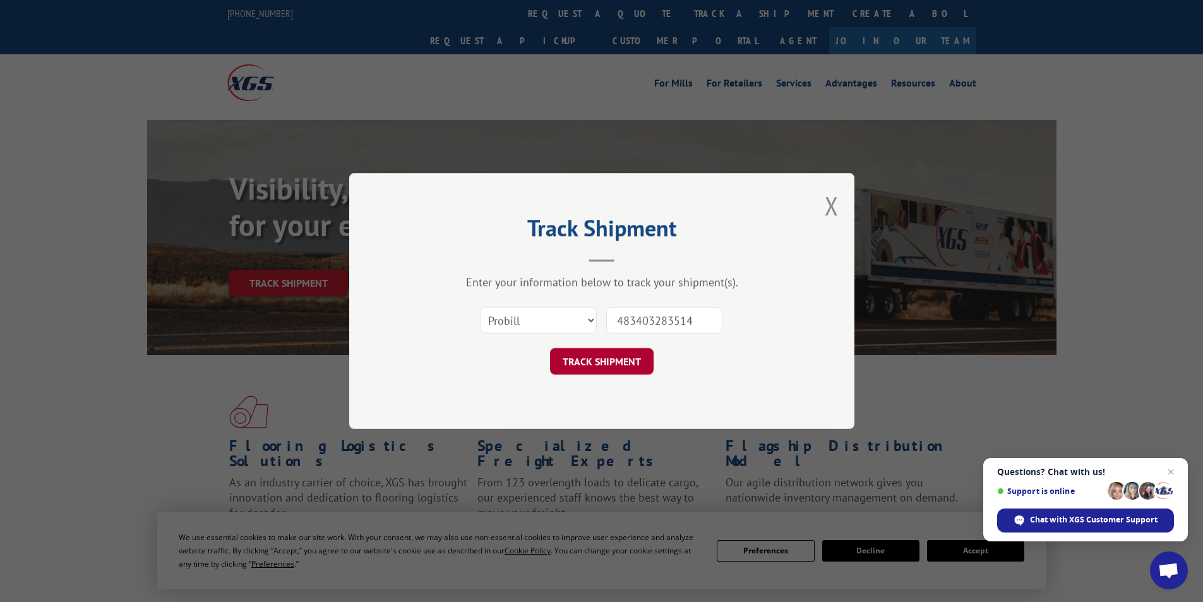 The image size is (1203, 602). I want to click on div: Chat with XGS Customer Support, so click(1085, 520).